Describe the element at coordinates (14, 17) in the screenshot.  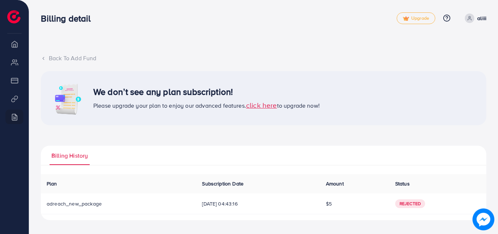
I see `a: logo` at that location.